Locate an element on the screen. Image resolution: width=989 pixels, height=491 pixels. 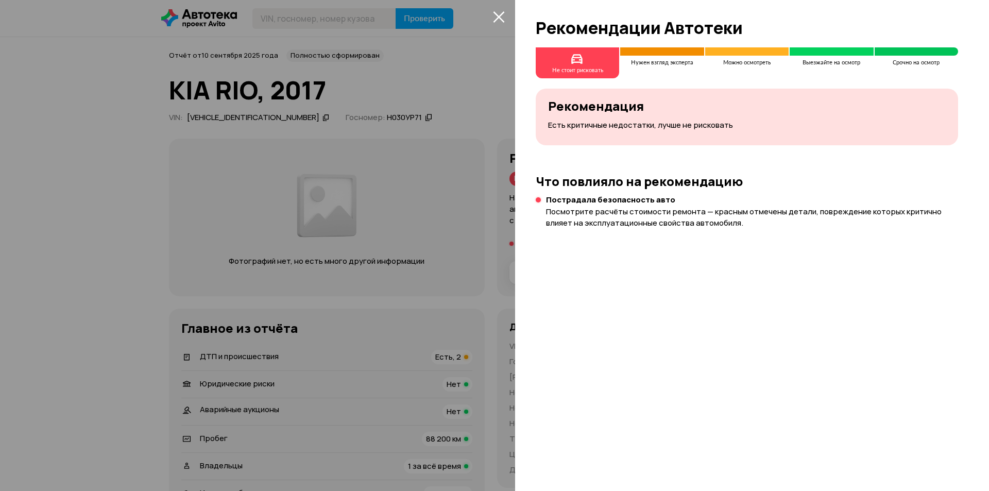
div: Срочно на осмотр is located at coordinates (917, 63).